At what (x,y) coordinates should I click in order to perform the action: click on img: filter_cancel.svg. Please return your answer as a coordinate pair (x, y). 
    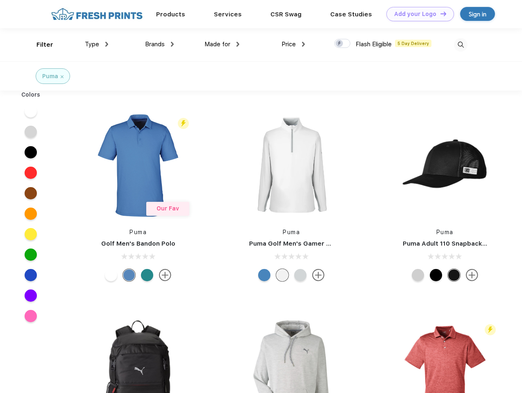
    Looking at the image, I should click on (62, 77).